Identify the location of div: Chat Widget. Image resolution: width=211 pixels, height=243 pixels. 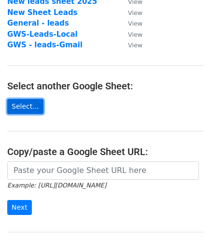
(187, 220).